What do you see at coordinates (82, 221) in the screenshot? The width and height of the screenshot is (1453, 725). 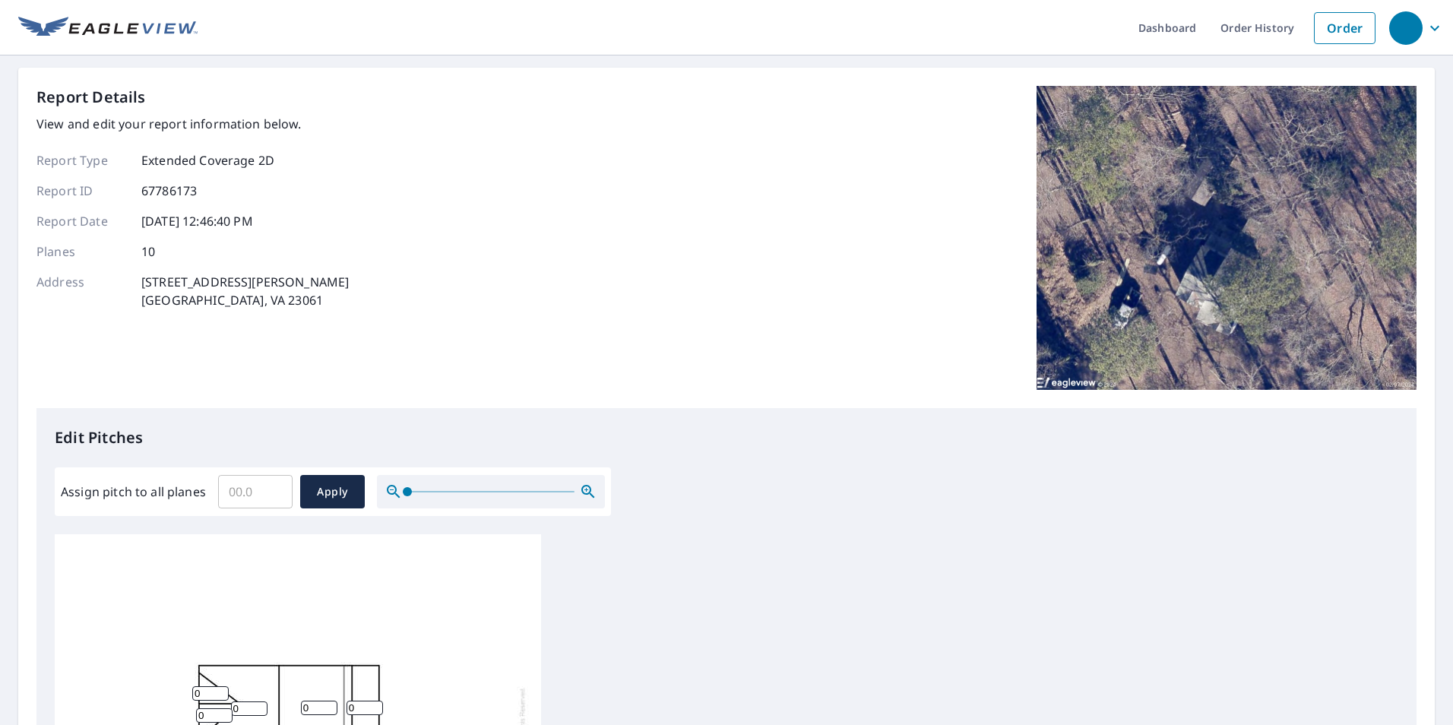 I see `p: Report Date` at bounding box center [82, 221].